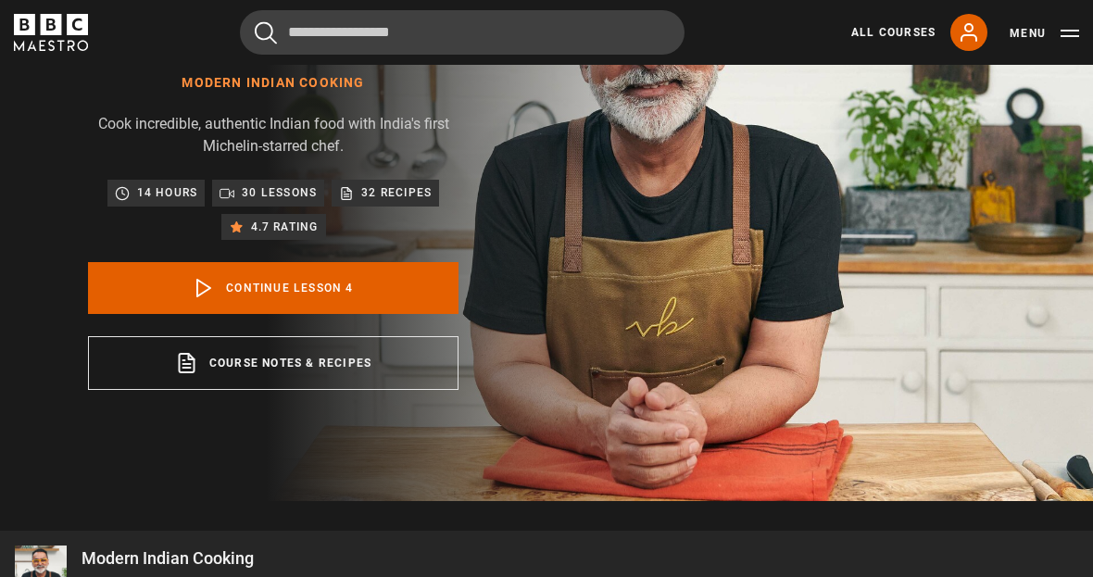 The image size is (1093, 577). I want to click on a: Course notes & Recipes, so click(273, 364).